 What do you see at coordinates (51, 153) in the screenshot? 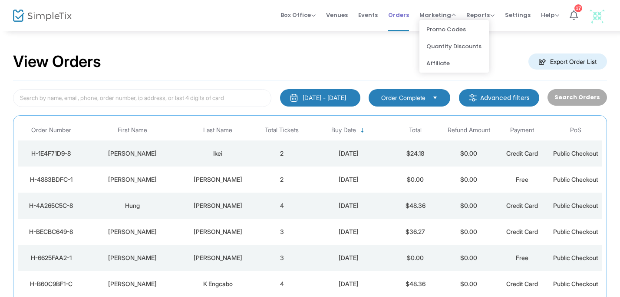
I see `div: H-1E4F71D9-8` at bounding box center [51, 153].